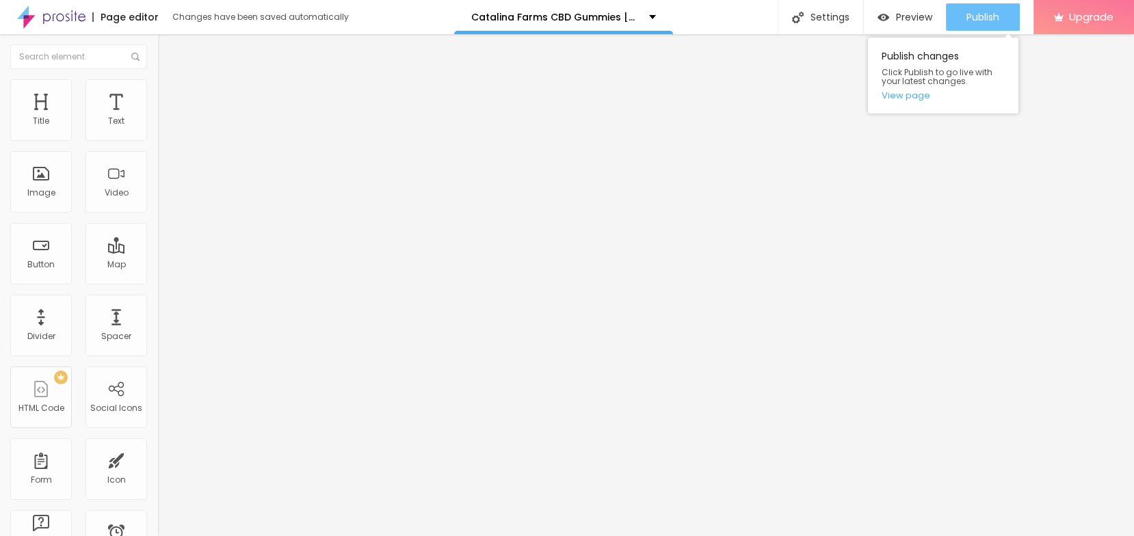 This screenshot has width=1134, height=536. Describe the element at coordinates (983, 17) in the screenshot. I see `button: Publish` at that location.